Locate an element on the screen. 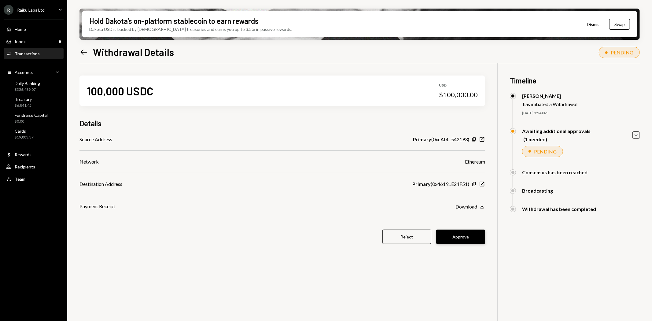  button: Swap is located at coordinates (619, 24).